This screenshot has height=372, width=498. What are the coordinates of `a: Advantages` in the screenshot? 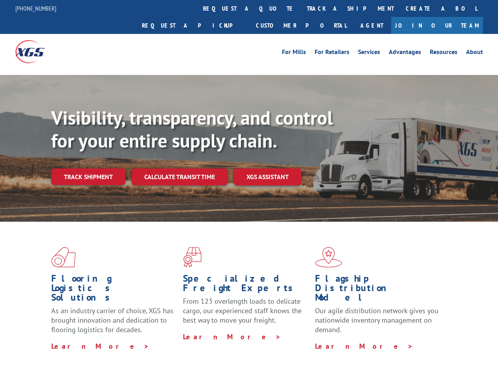 It's located at (405, 53).